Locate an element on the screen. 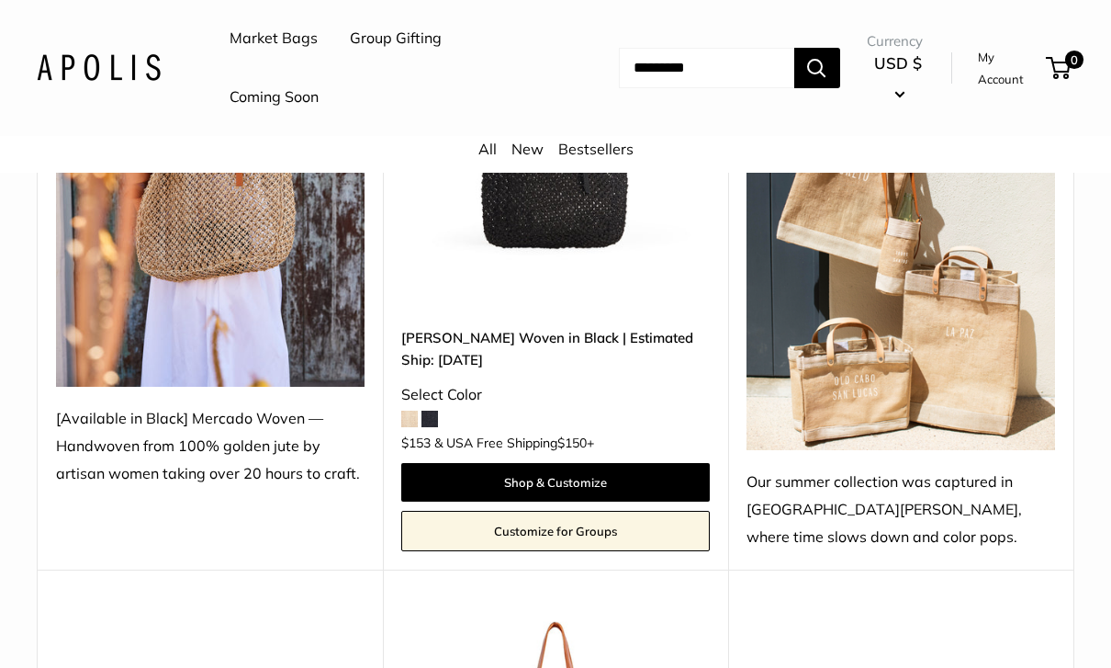 The width and height of the screenshot is (1111, 668). a: All is located at coordinates (488, 149).